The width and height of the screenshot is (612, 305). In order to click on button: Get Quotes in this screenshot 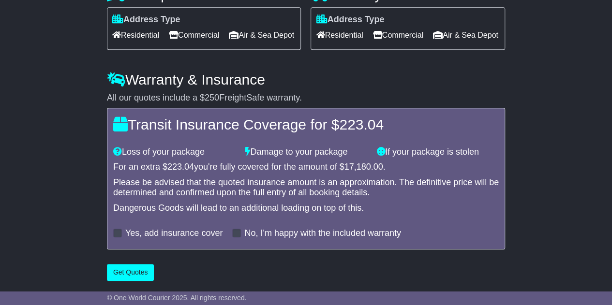, I will do `click(131, 272)`.